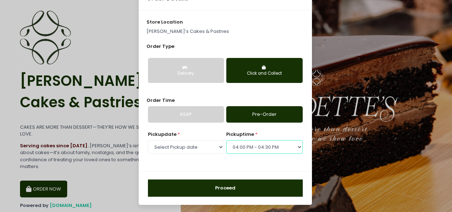  Describe the element at coordinates (160, 46) in the screenshot. I see `span: Order Type` at that location.